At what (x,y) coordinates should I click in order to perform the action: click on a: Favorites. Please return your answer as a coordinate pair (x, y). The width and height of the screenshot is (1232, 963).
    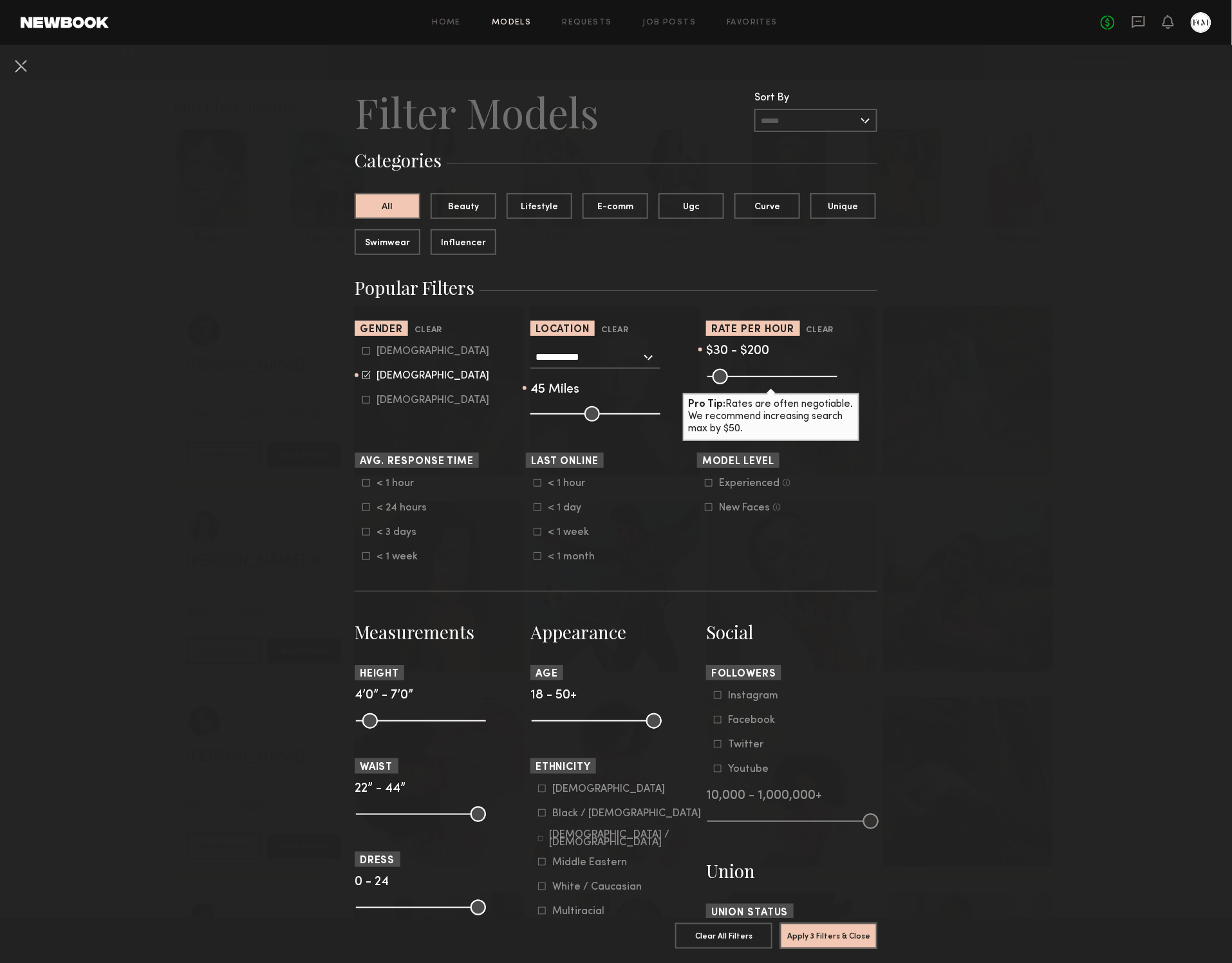
    Looking at the image, I should click on (752, 23).